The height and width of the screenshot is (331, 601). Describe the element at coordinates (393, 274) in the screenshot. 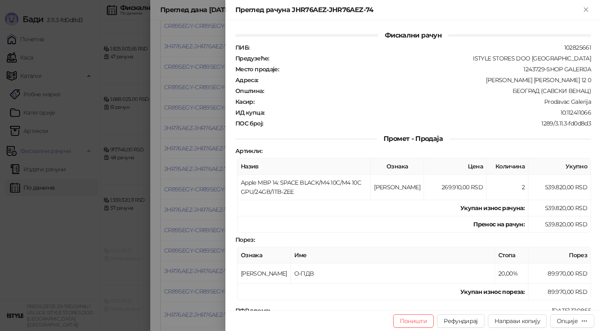

I see `td: О-ПДВ` at that location.